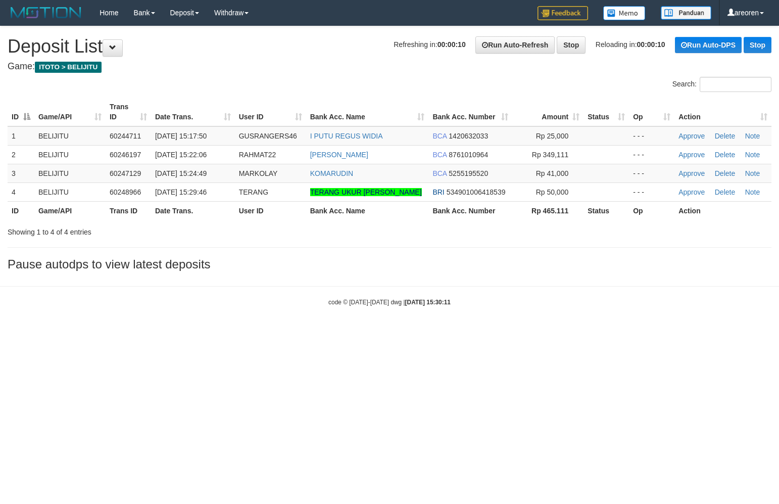  I want to click on td: 1, so click(21, 136).